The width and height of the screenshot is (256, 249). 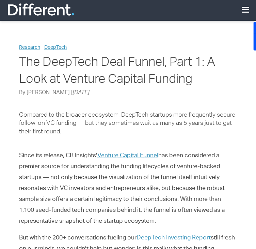 What do you see at coordinates (128, 124) in the screenshot?
I see `h6: Compared to the broader ecosystem, DeepTech startups more frequently secure follow-on VC funding ...` at bounding box center [128, 124].